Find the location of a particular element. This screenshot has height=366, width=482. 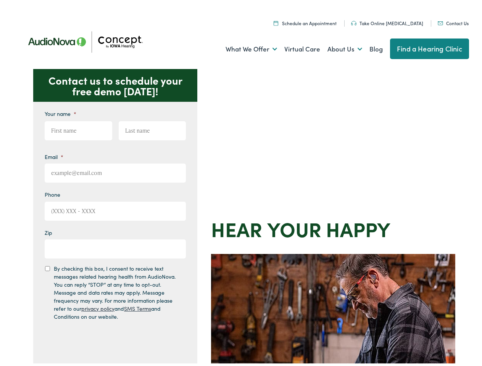

a: About Us is located at coordinates (345, 47).